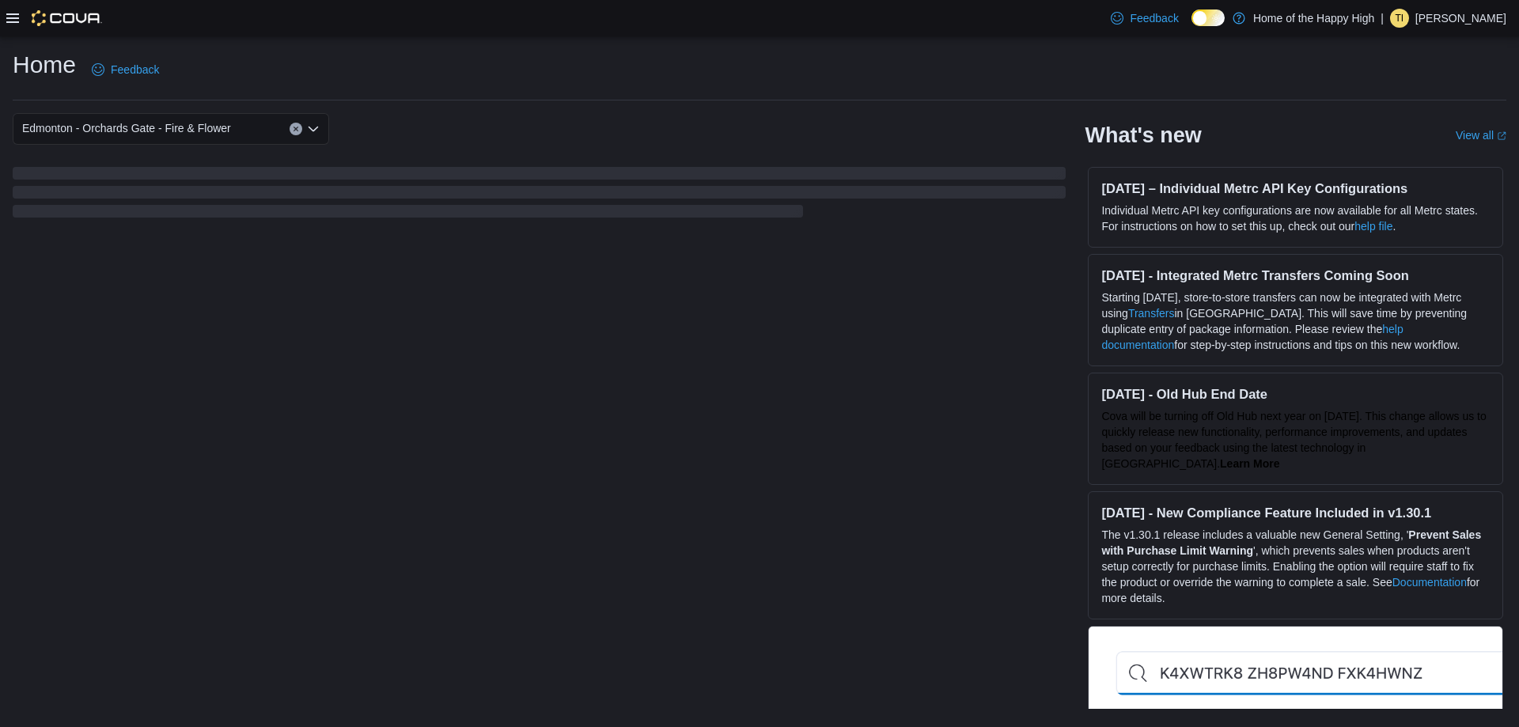 This screenshot has height=727, width=1519. What do you see at coordinates (1399, 18) in the screenshot?
I see `div: Tolgonai Isaeva` at bounding box center [1399, 18].